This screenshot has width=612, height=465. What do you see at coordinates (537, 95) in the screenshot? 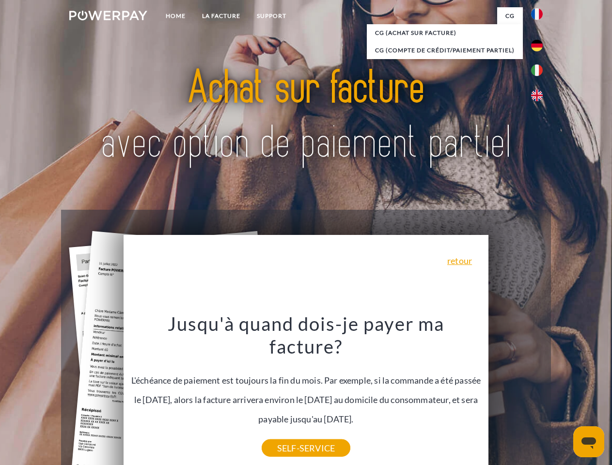
I see `img: en` at bounding box center [537, 95].